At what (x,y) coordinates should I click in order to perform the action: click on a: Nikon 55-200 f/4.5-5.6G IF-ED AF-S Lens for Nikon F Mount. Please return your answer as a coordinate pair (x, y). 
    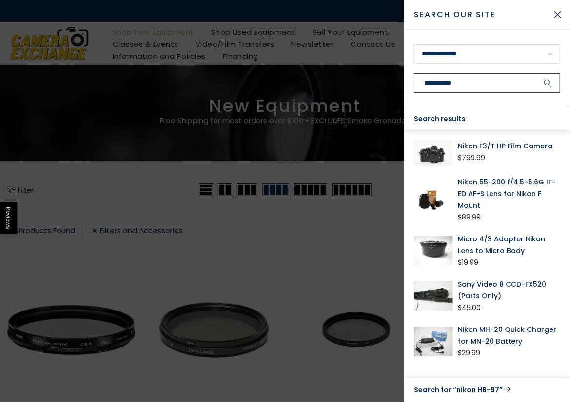
    Looking at the image, I should click on (509, 194).